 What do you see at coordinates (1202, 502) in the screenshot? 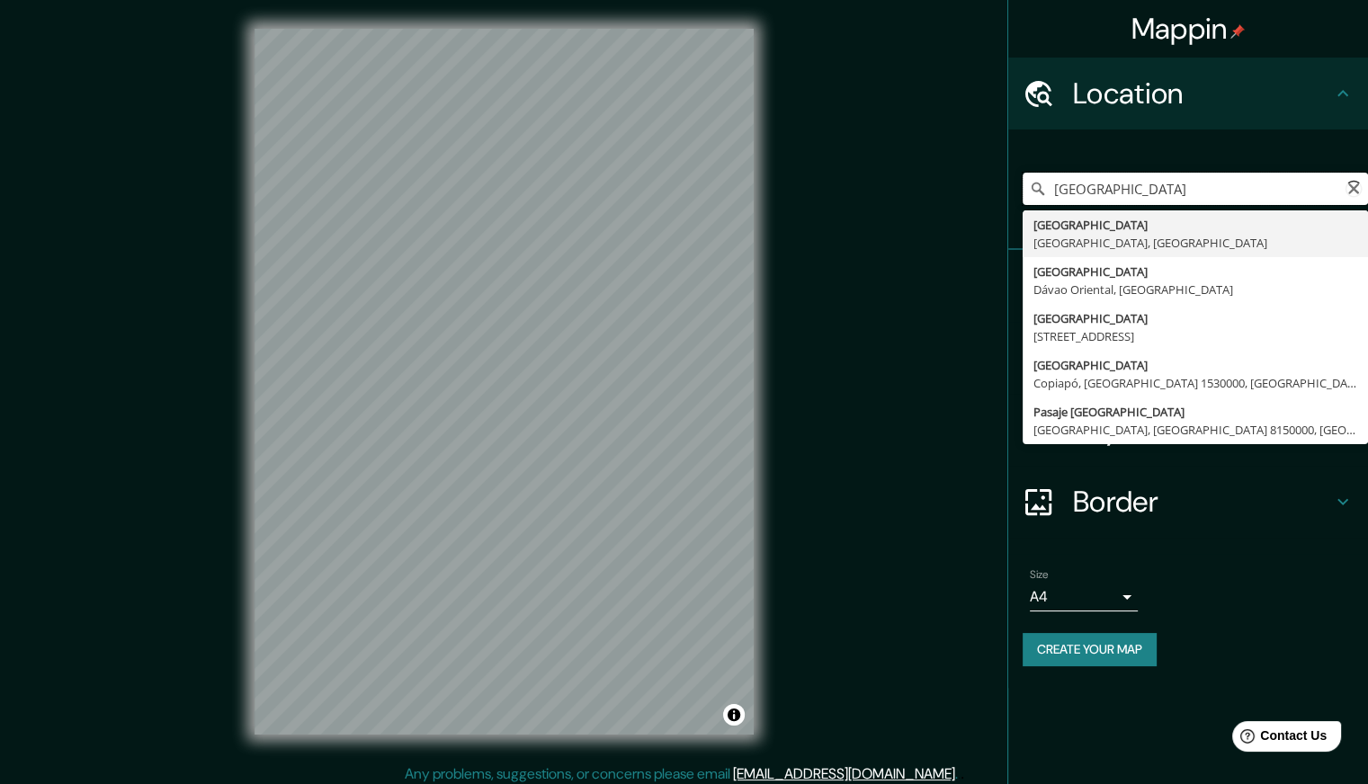
I see `h4: Border` at bounding box center [1202, 502].